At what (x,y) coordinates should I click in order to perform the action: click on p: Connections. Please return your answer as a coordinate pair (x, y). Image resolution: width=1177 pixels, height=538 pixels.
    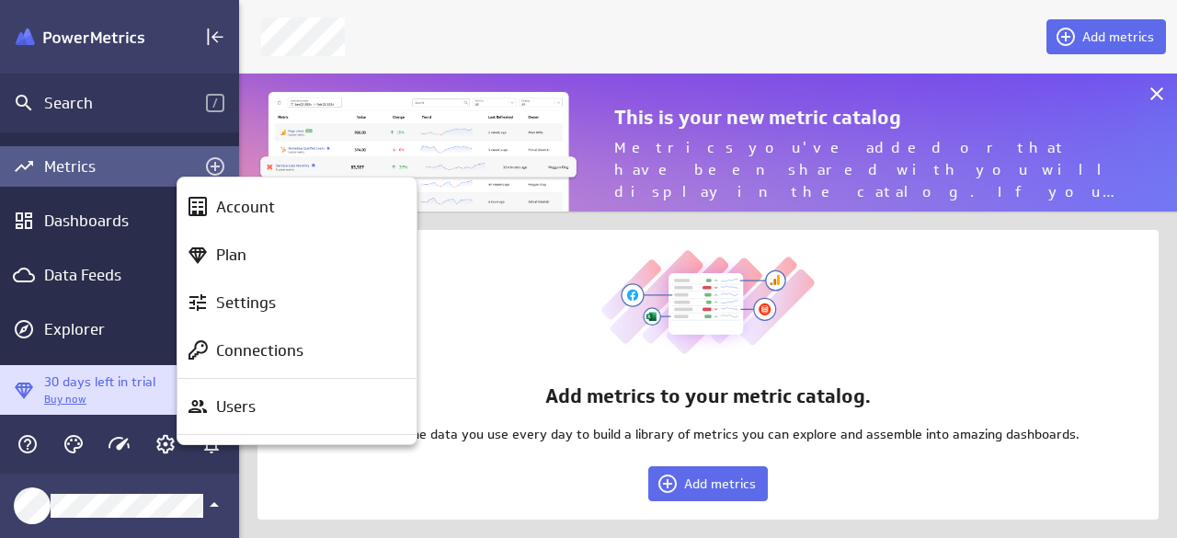
    Looking at the image, I should click on (259, 350).